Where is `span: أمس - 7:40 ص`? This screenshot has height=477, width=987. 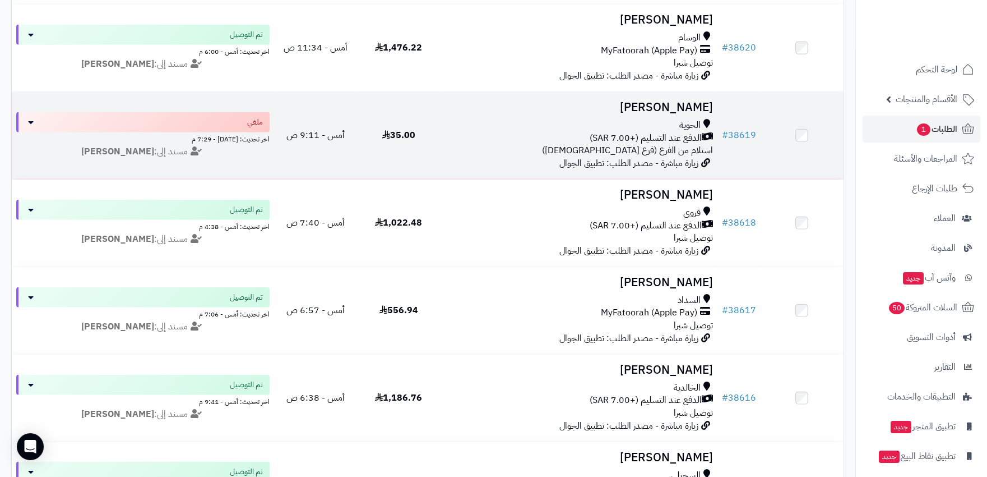
span: أمس - 7:40 ص is located at coordinates (316, 223).